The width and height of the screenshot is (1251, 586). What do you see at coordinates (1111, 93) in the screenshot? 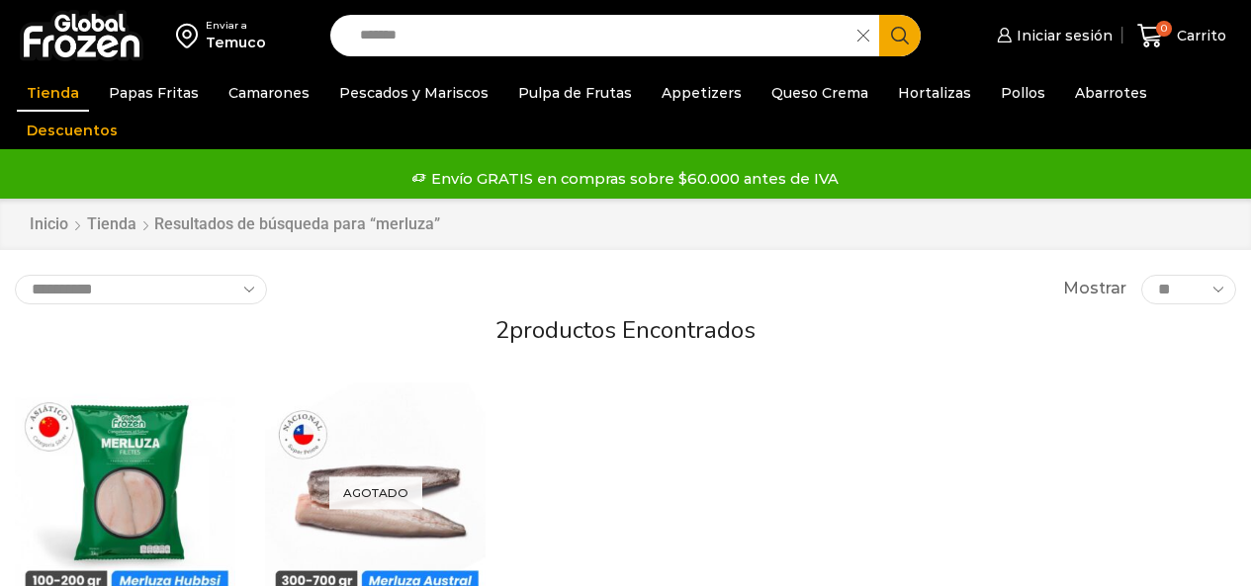
I see `a: Abarrotes` at bounding box center [1111, 93].